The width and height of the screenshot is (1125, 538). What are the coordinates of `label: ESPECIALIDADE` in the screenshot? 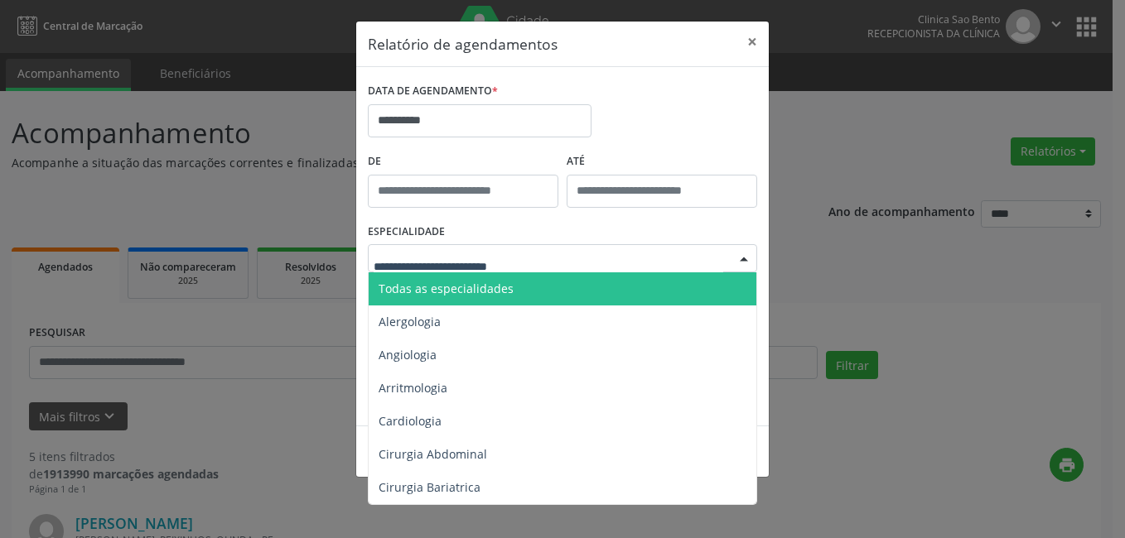 It's located at (406, 232).